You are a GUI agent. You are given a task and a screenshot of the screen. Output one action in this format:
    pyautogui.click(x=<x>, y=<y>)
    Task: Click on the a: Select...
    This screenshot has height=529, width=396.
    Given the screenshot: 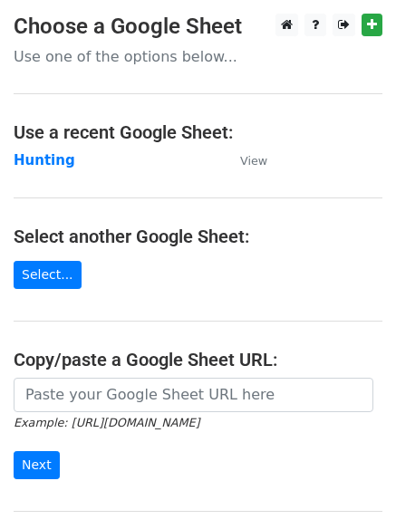 What is the action you would take?
    pyautogui.click(x=47, y=274)
    